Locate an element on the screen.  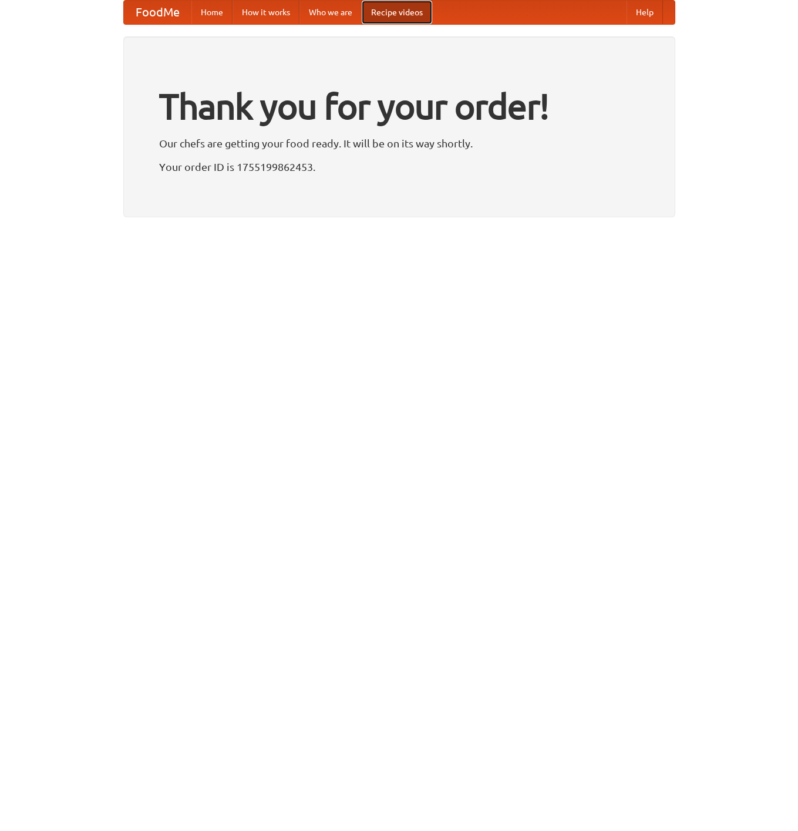
a: Home is located at coordinates (212, 12).